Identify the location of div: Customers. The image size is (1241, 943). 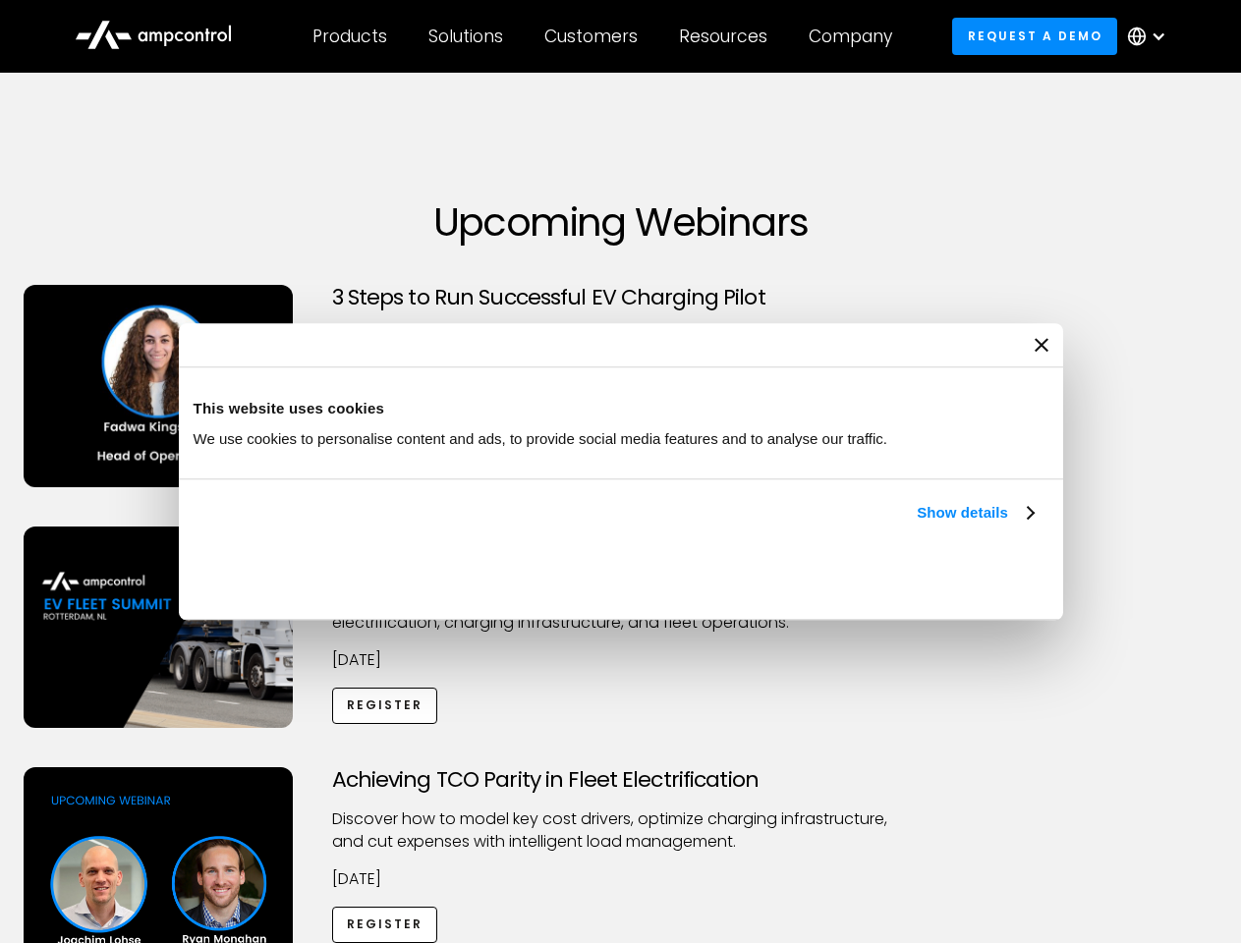
(591, 36).